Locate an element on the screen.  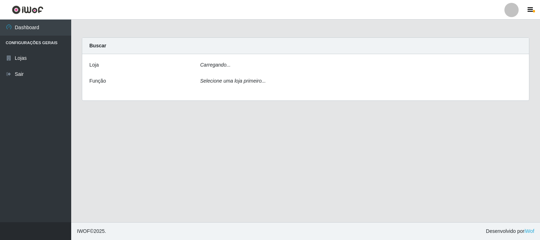
label: Função is located at coordinates (98, 81).